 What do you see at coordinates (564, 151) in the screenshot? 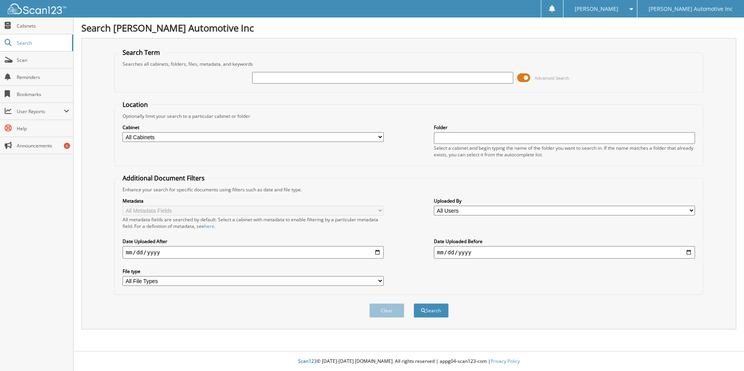
I see `div: Select a cabinet and begin typing the name of the folder you want to search in. If the name match...` at bounding box center [564, 151].